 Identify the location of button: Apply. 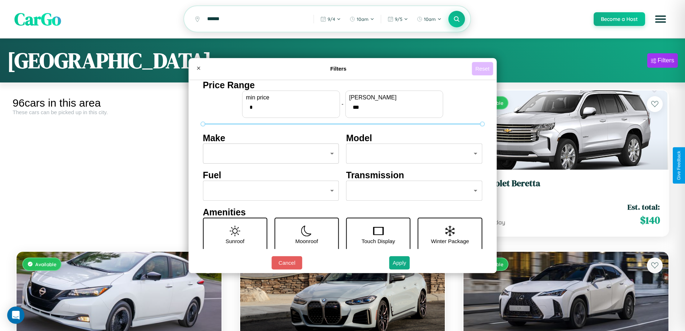
(400, 262).